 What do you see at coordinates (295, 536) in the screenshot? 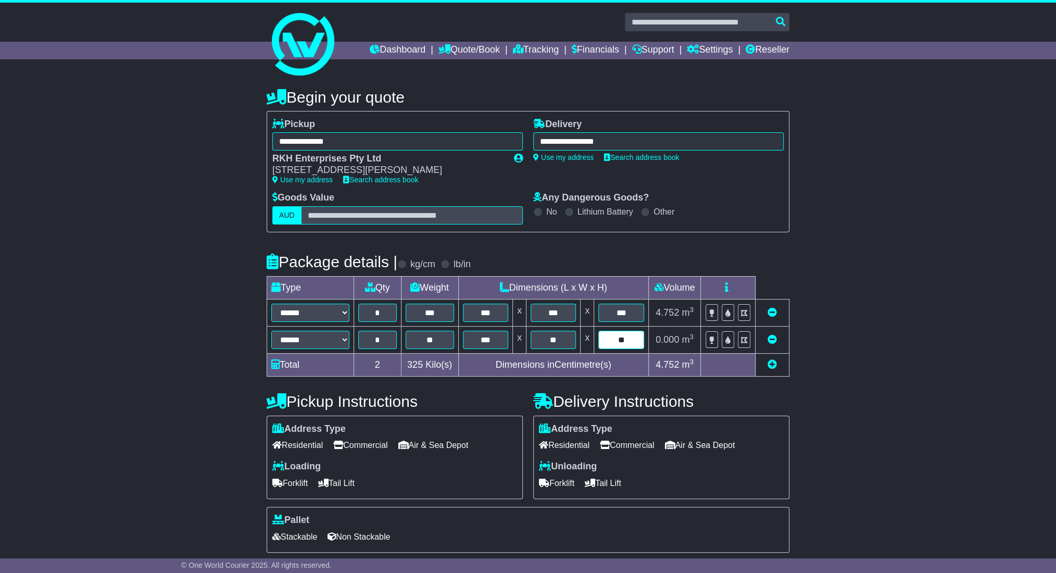
I see `span: Stackable` at bounding box center [295, 536].